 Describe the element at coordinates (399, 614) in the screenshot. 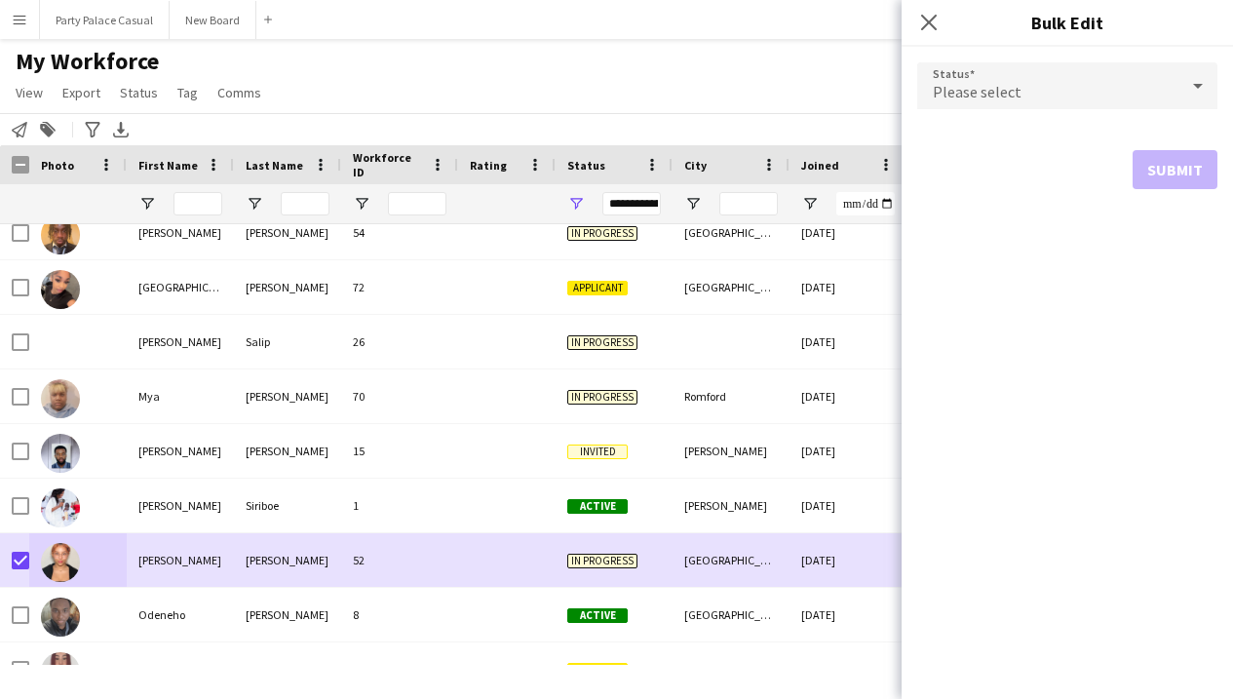

I see `div: 8` at that location.